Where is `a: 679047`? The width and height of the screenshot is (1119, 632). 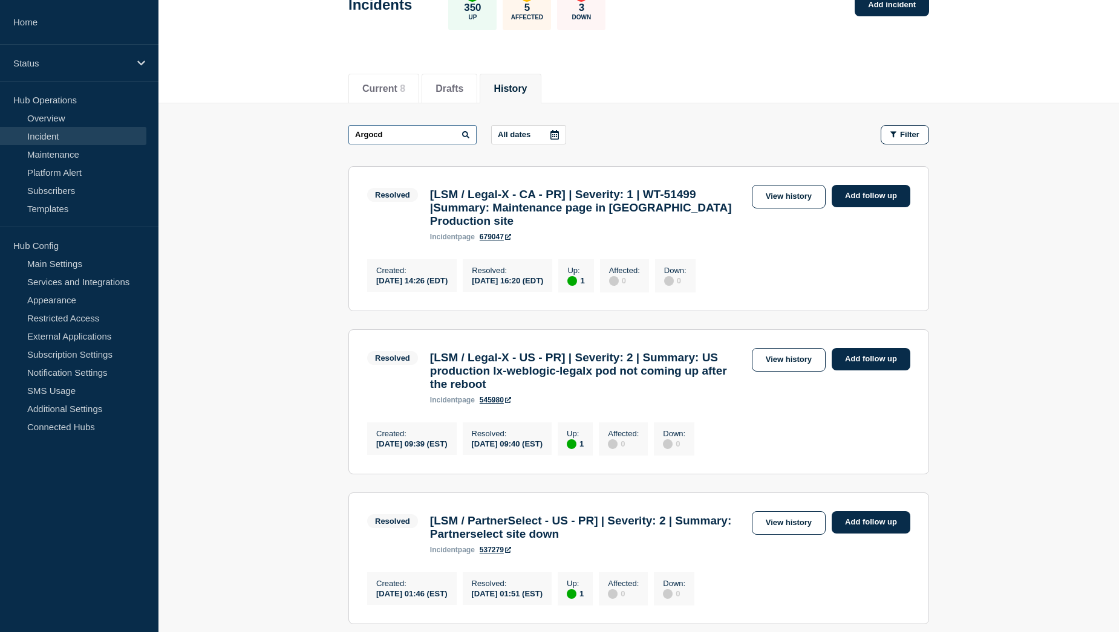
a: 679047 is located at coordinates (495, 237).